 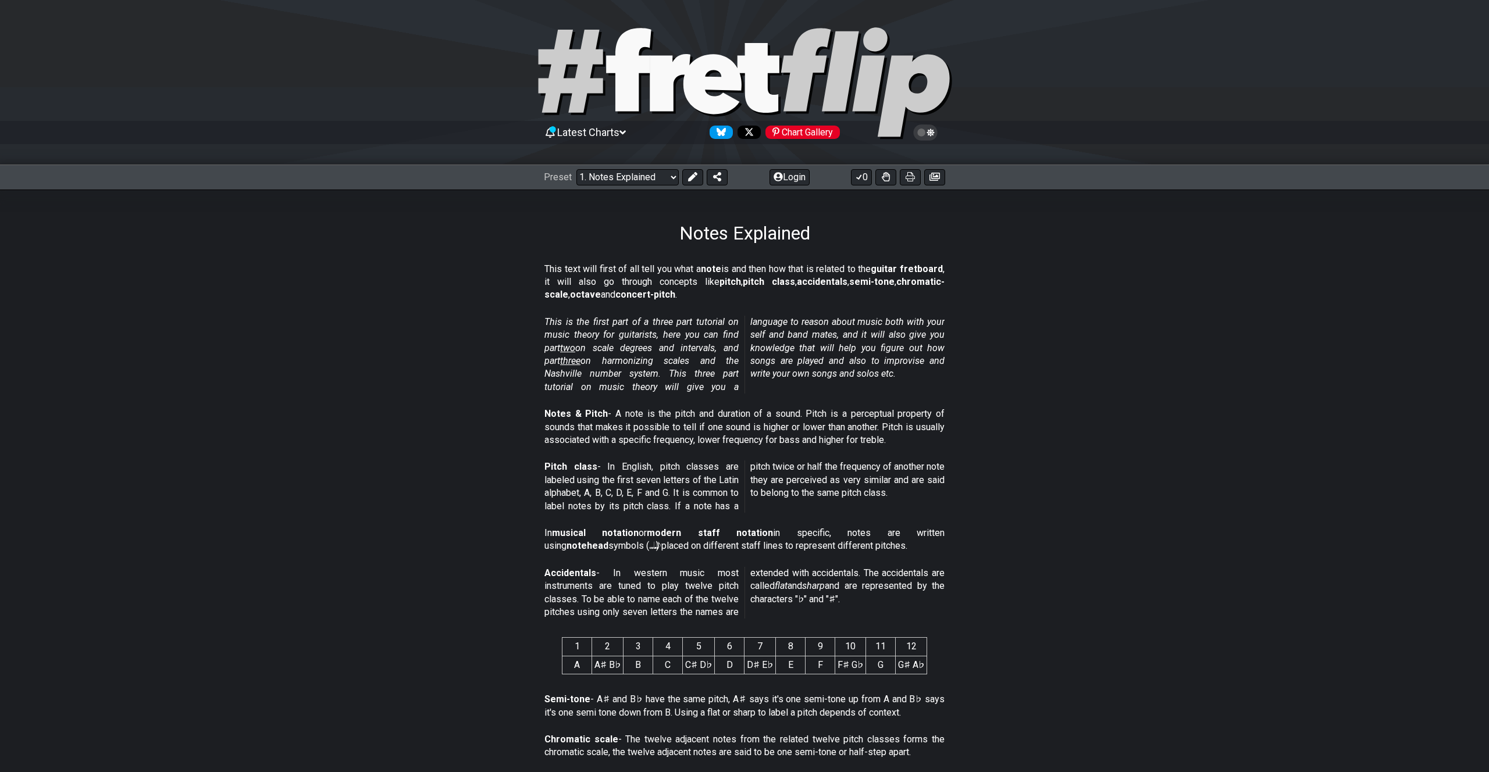 I want to click on button: 0, so click(x=861, y=177).